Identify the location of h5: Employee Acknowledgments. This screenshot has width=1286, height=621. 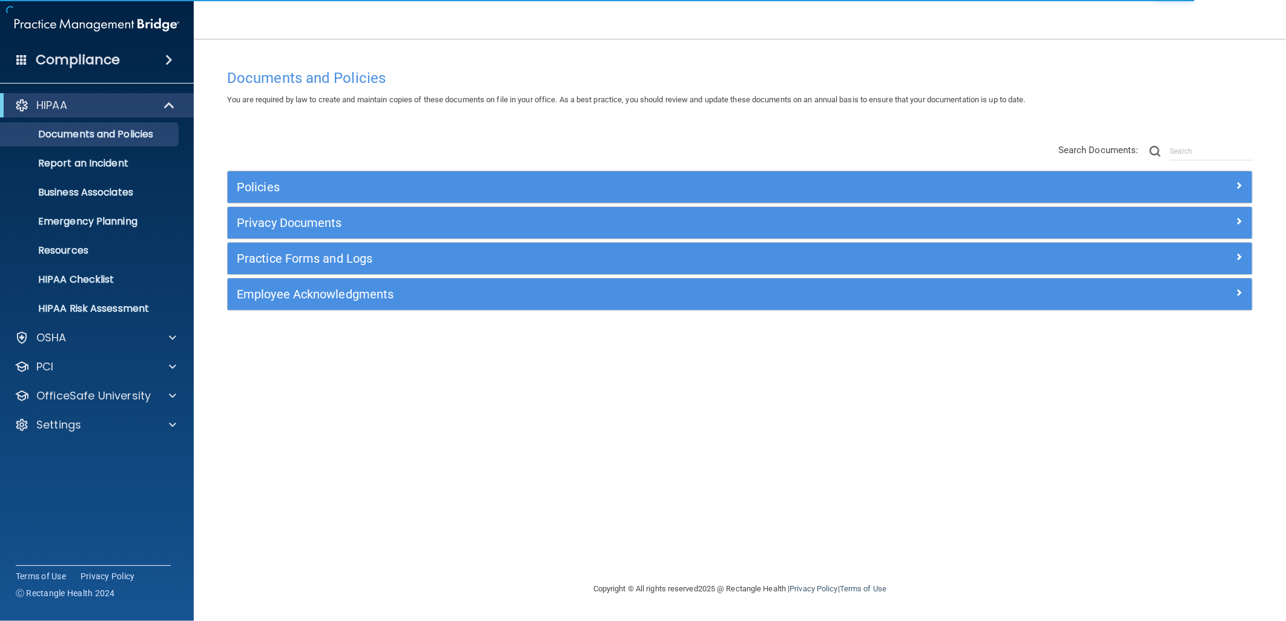
(611, 294).